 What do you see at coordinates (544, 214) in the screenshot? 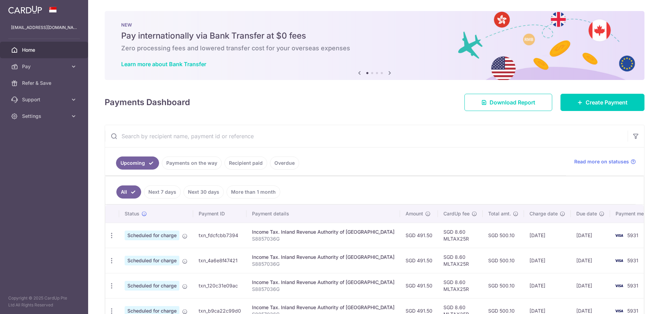
I see `span: Charge date` at bounding box center [544, 214].